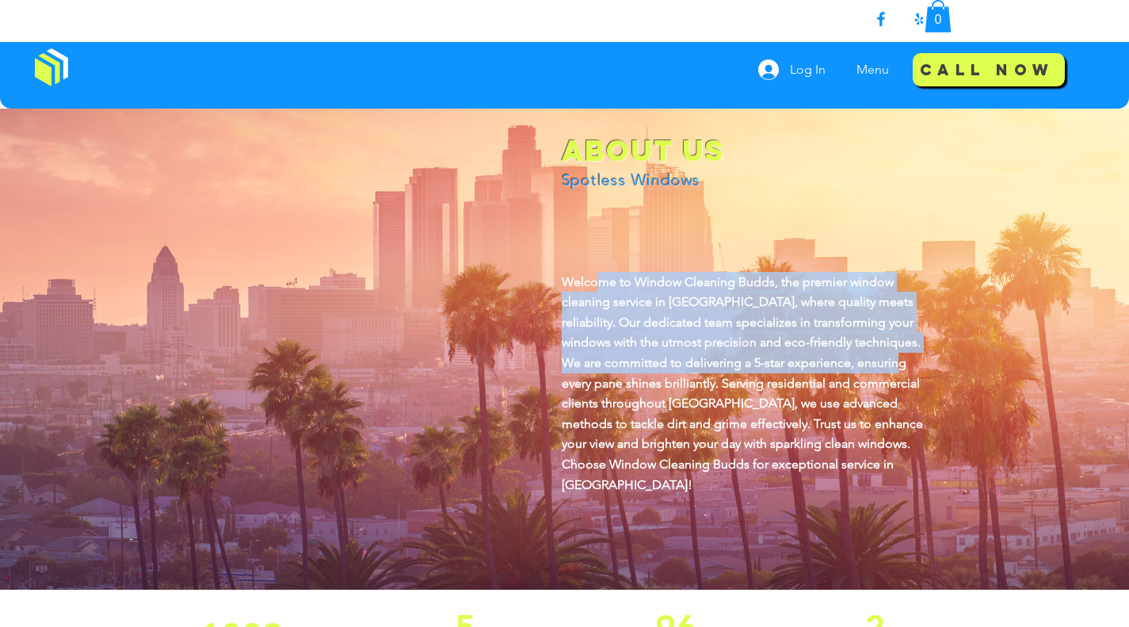 The height and width of the screenshot is (627, 1129). What do you see at coordinates (919, 19) in the screenshot?
I see `a: Yelp!` at bounding box center [919, 19].